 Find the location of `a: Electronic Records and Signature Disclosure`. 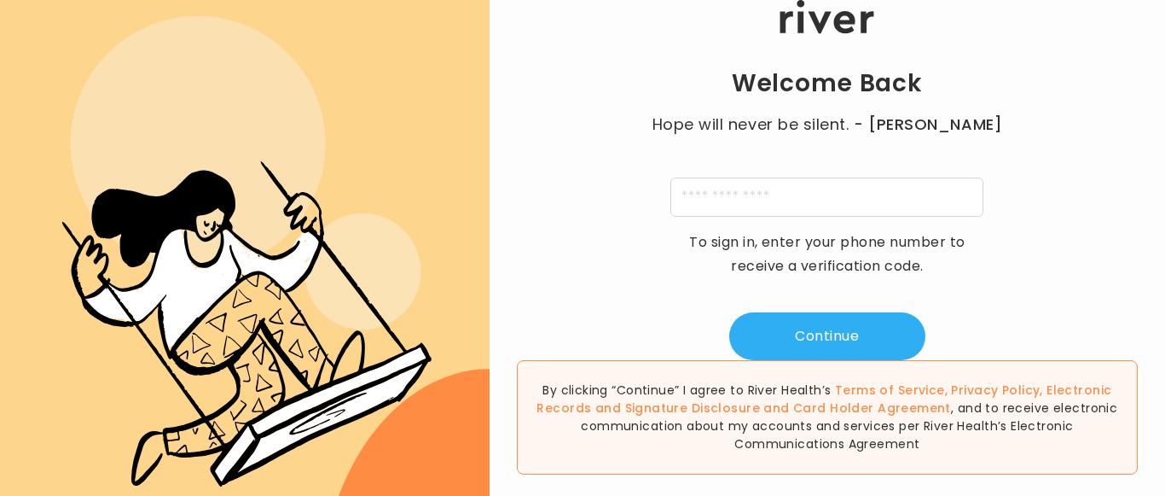

a: Electronic Records and Signature Disclosure is located at coordinates (824, 398).